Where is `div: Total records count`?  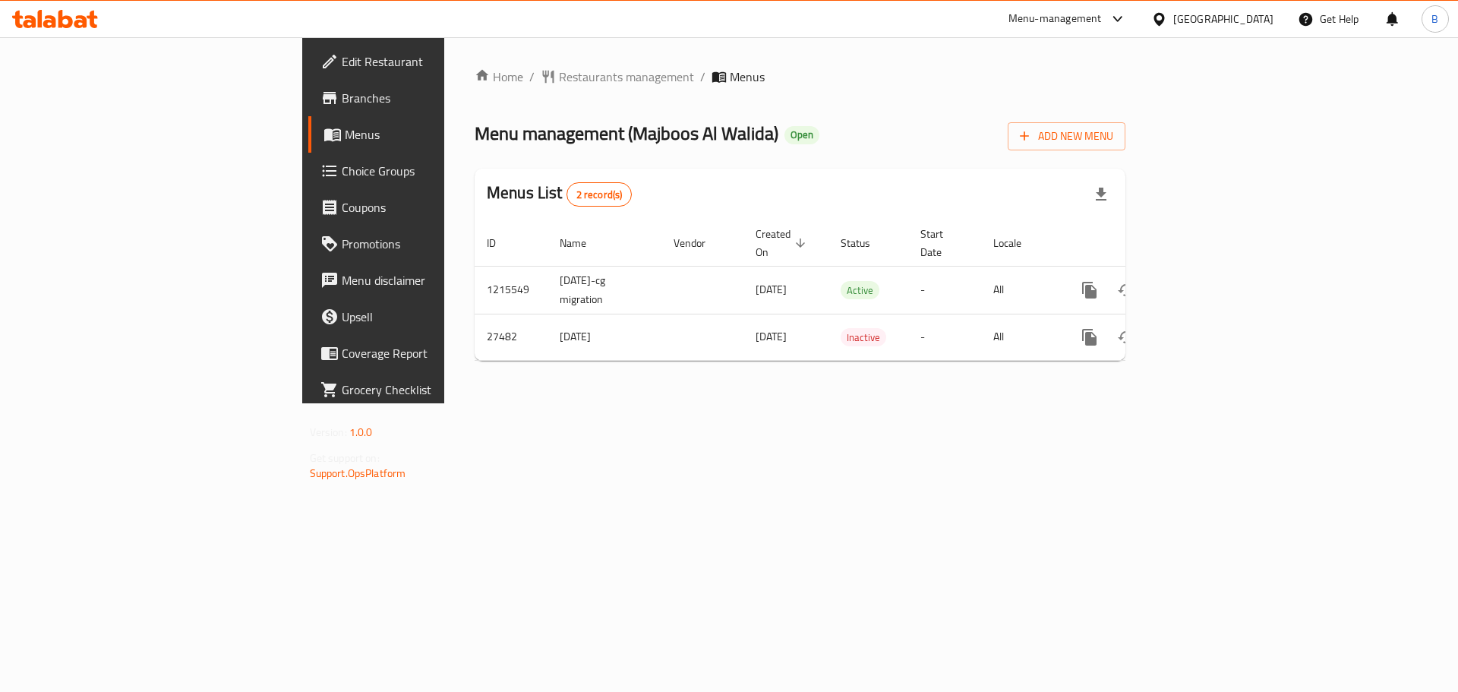 div: Total records count is located at coordinates (599, 194).